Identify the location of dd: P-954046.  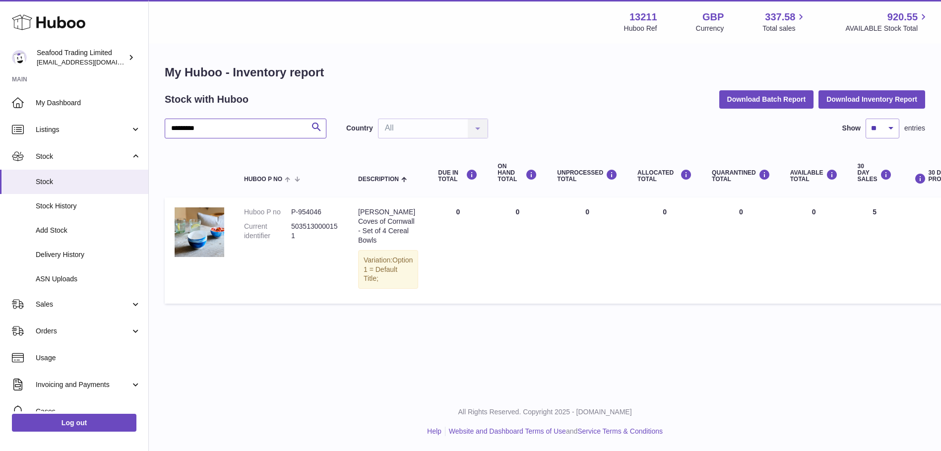
(315, 212).